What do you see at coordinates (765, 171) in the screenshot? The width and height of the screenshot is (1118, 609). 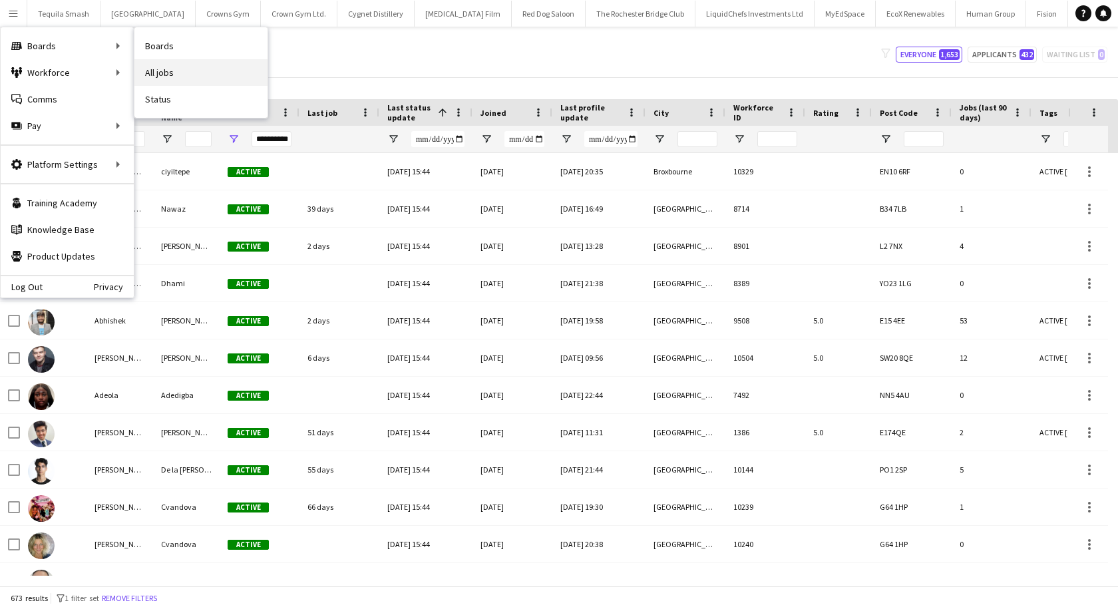 I see `div: 10329` at bounding box center [765, 171].